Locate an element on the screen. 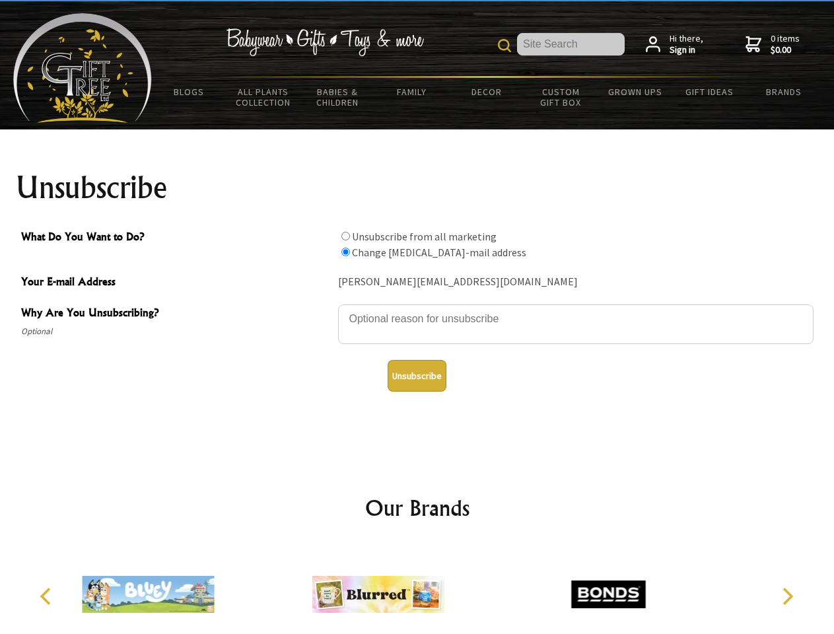  a: Grown Ups is located at coordinates (635, 92).